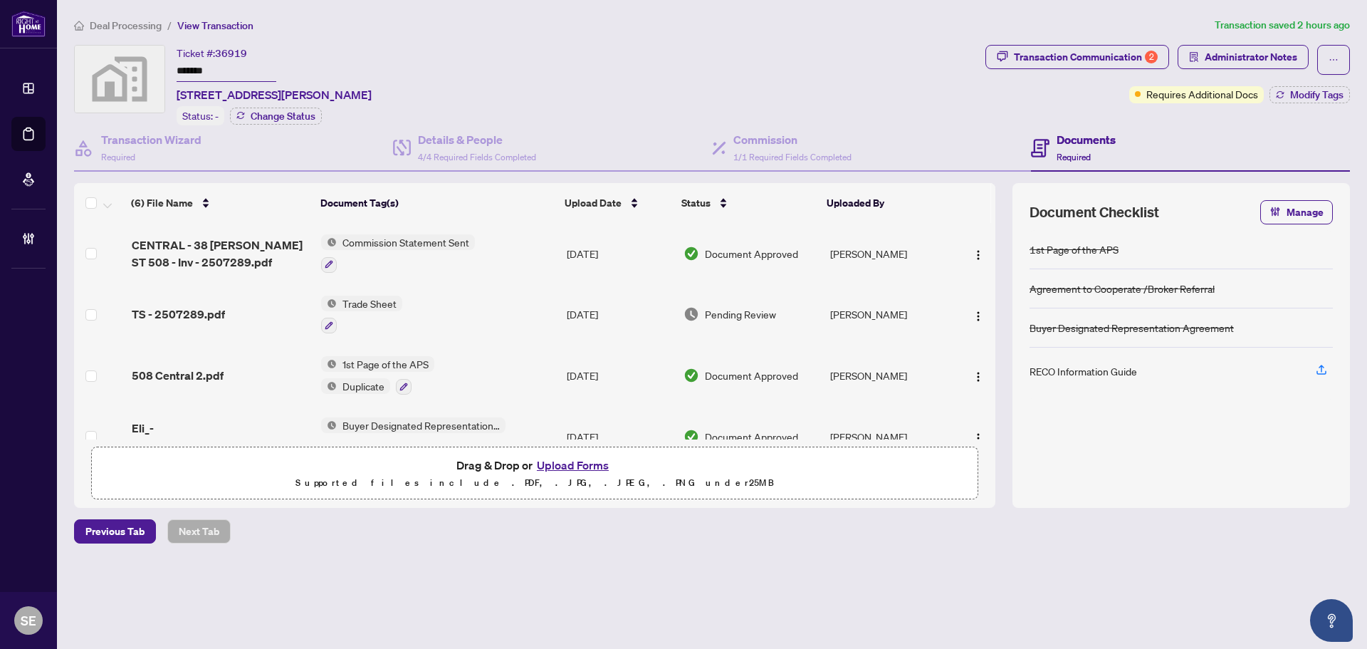 This screenshot has width=1367, height=649. What do you see at coordinates (1297, 212) in the screenshot?
I see `button: Manage` at bounding box center [1297, 212].